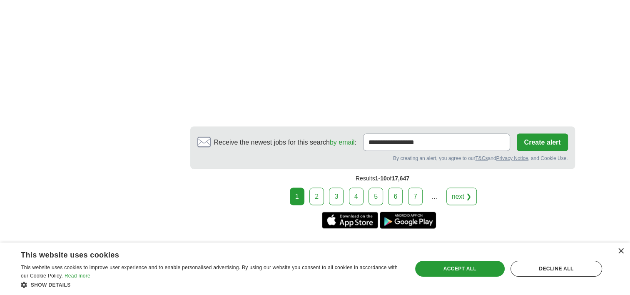 This screenshot has height=295, width=630. What do you see at coordinates (342, 142) in the screenshot?
I see `a: by email` at bounding box center [342, 142].